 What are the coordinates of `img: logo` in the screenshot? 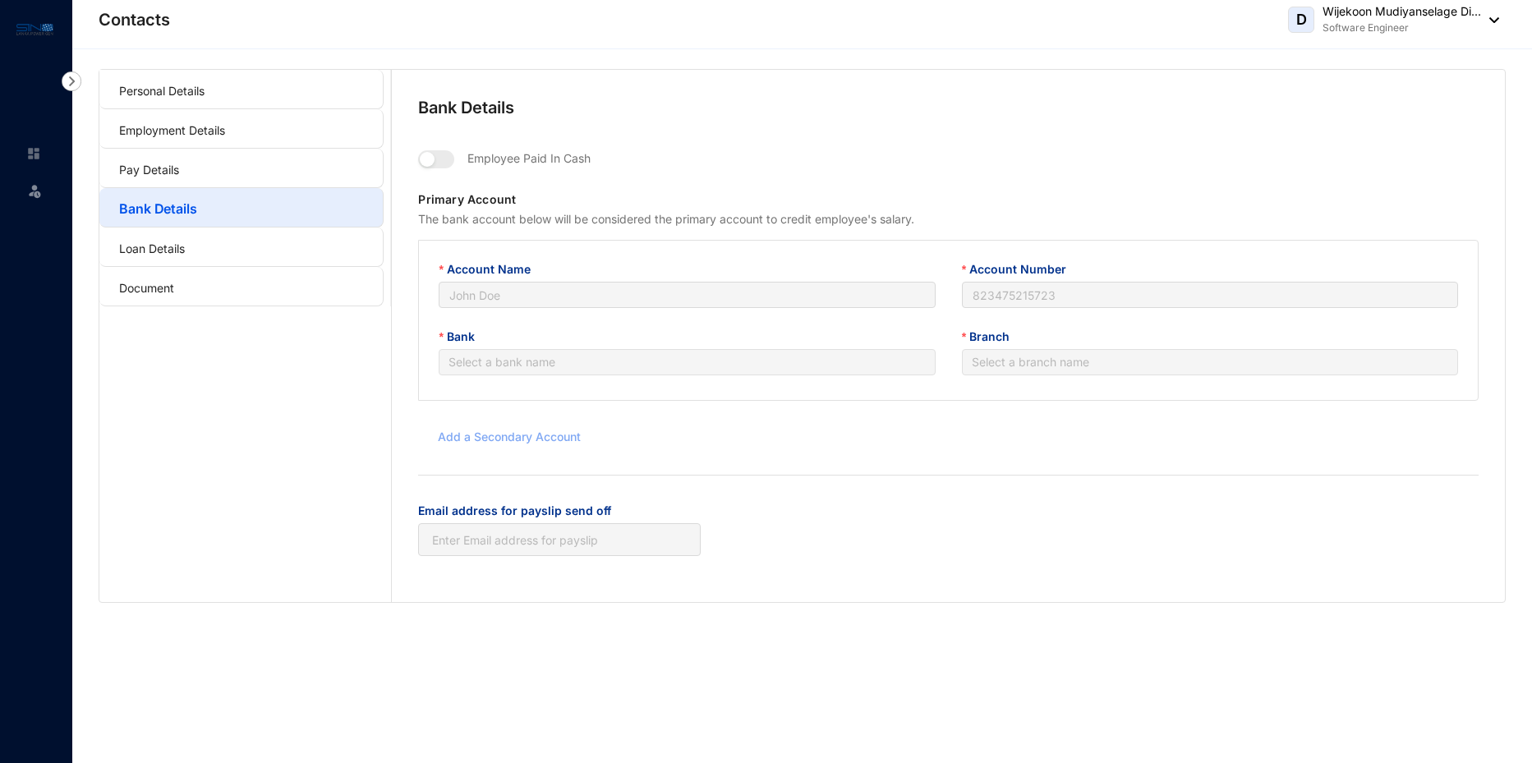 It's located at (35, 29).